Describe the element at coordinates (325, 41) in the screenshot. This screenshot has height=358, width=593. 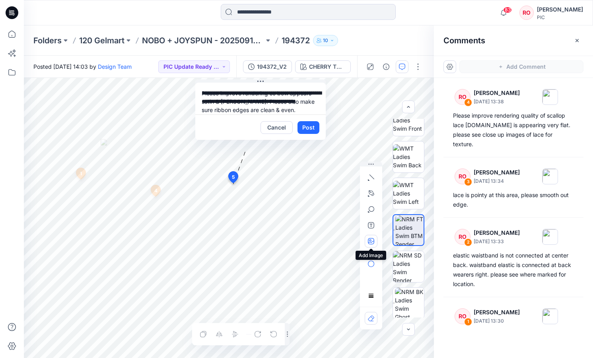
I see `button: 10` at that location.